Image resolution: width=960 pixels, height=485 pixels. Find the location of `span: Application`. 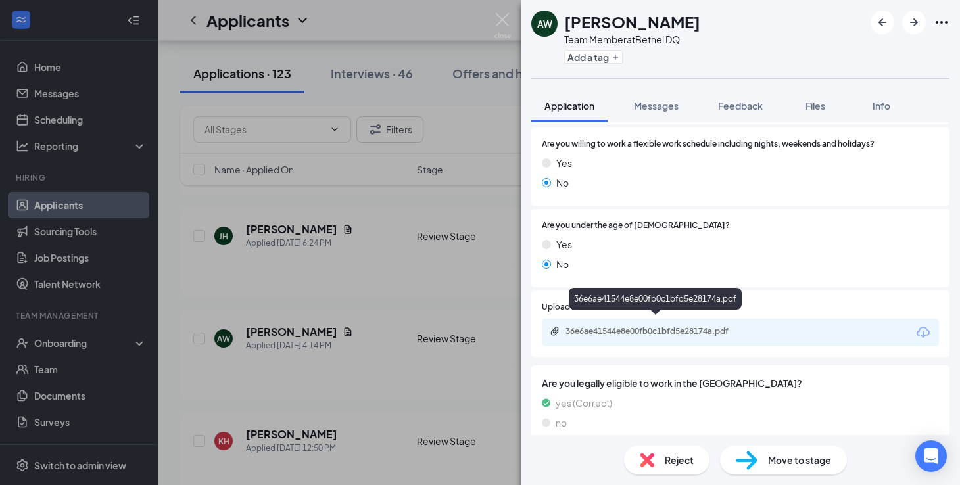

span: Application is located at coordinates (569, 106).